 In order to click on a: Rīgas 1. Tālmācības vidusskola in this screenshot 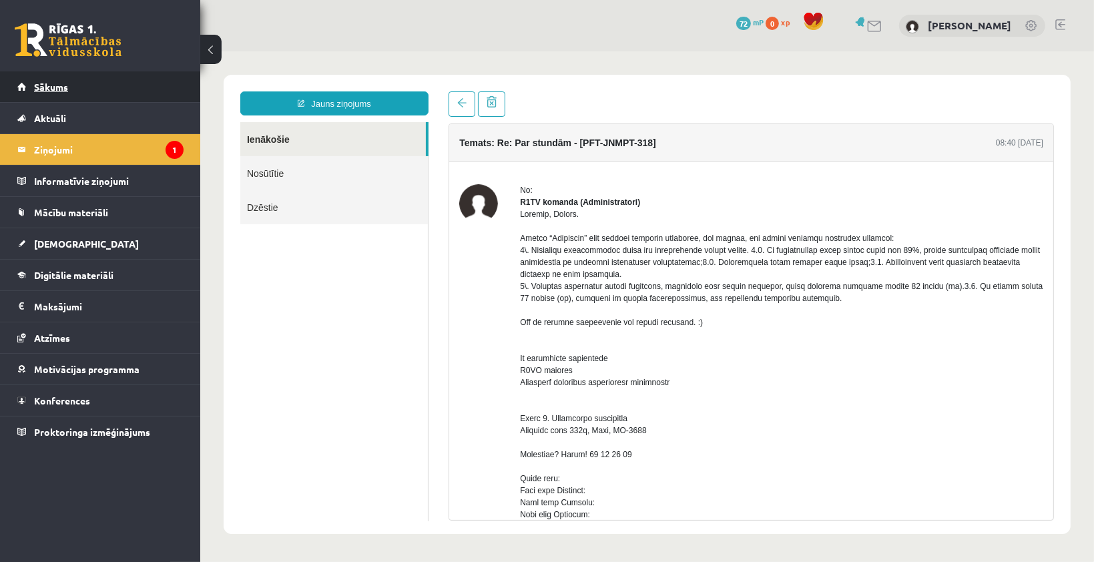, I will do `click(68, 40)`.